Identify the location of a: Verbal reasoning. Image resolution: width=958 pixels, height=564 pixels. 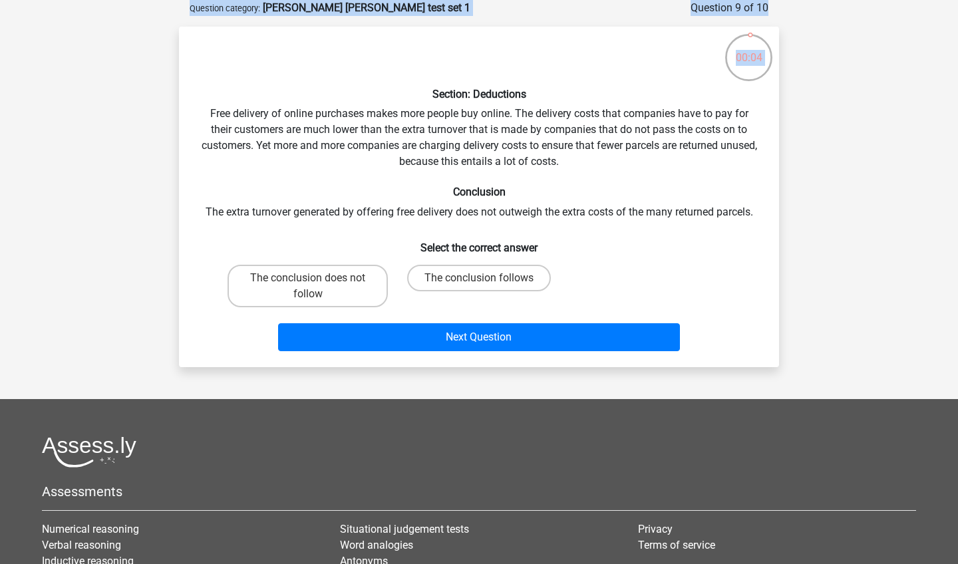
(81, 545).